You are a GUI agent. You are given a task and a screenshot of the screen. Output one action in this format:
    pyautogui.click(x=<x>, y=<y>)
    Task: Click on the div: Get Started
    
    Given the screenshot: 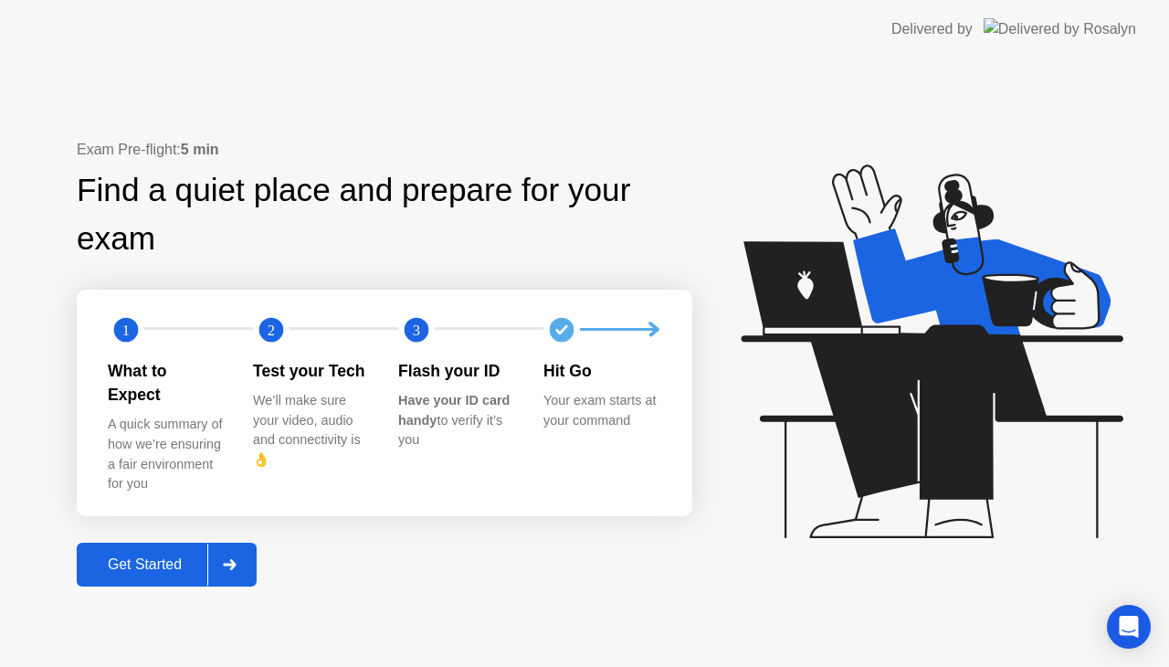 What is the action you would take?
    pyautogui.click(x=144, y=564)
    